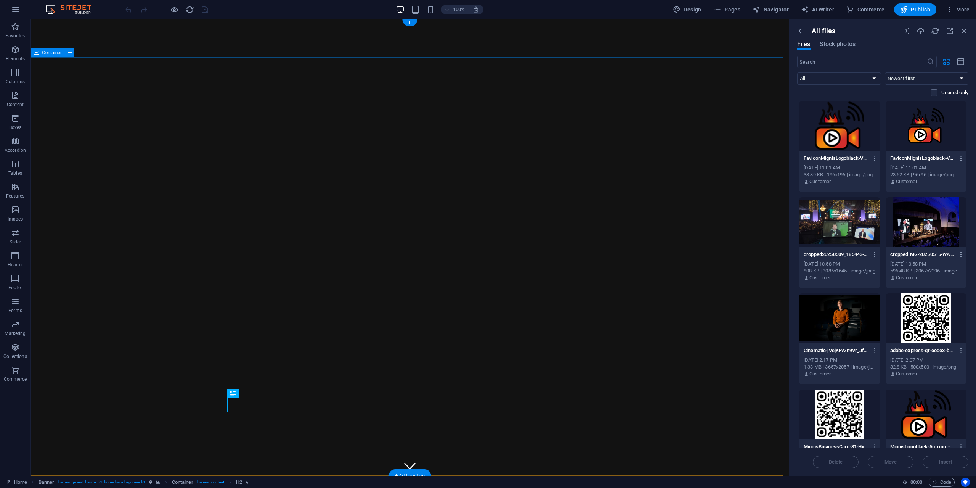 This screenshot has width=976, height=488. I want to click on span: Files, so click(804, 44).